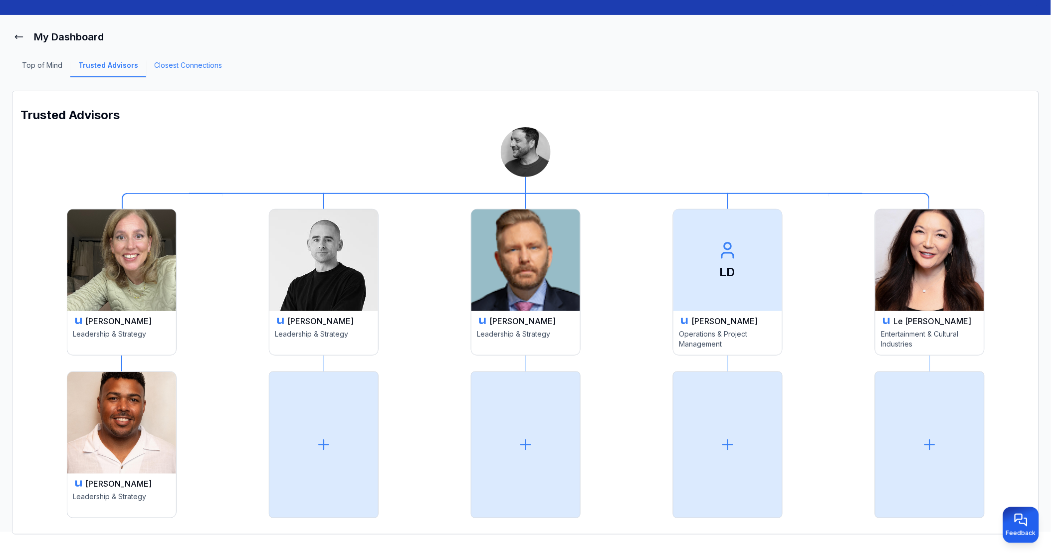 This screenshot has height=555, width=1051. What do you see at coordinates (526, 260) in the screenshot?
I see `img: Dr. Eric Kowalczyk` at bounding box center [526, 260].